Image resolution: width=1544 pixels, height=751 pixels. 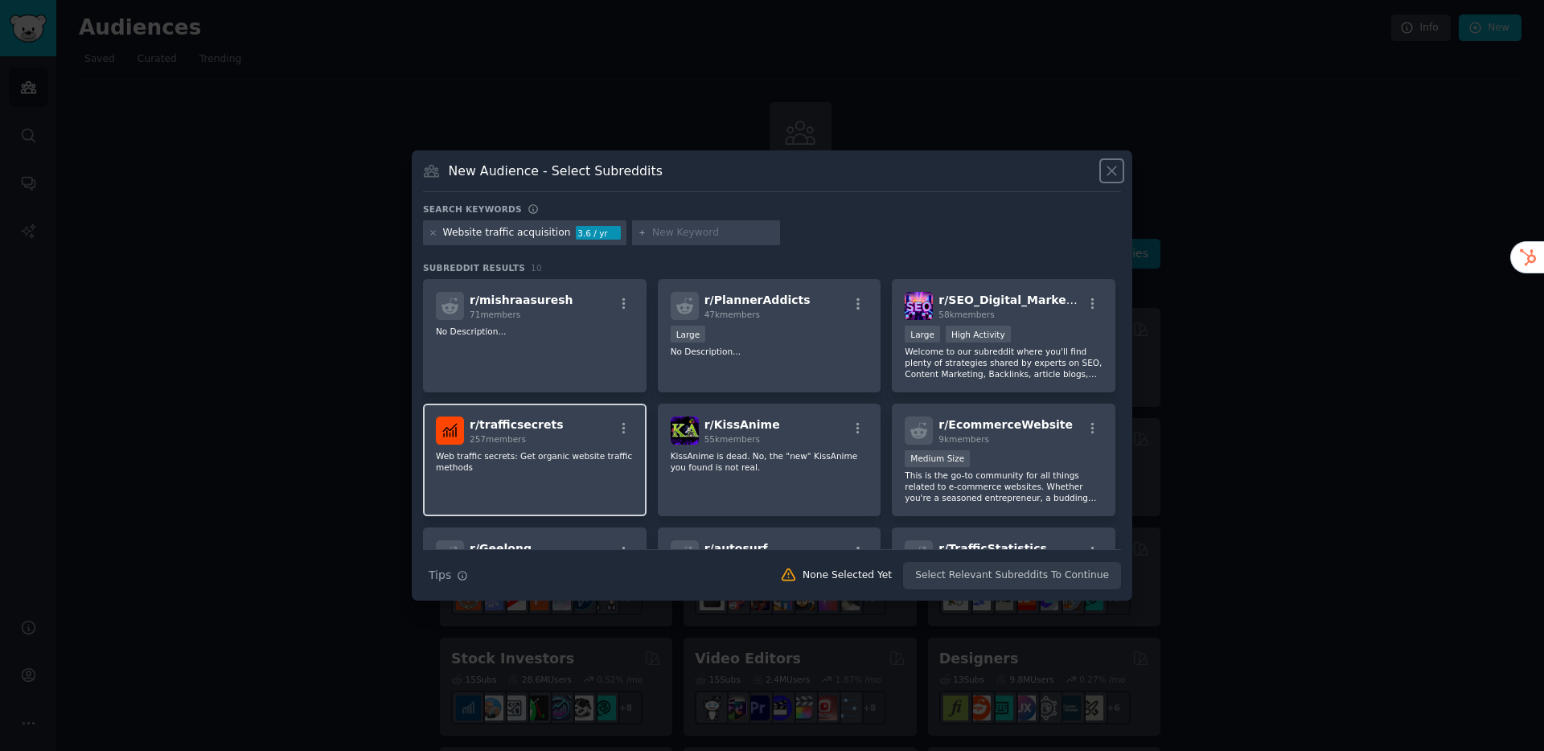 I want to click on div: High Activity, so click(x=978, y=334).